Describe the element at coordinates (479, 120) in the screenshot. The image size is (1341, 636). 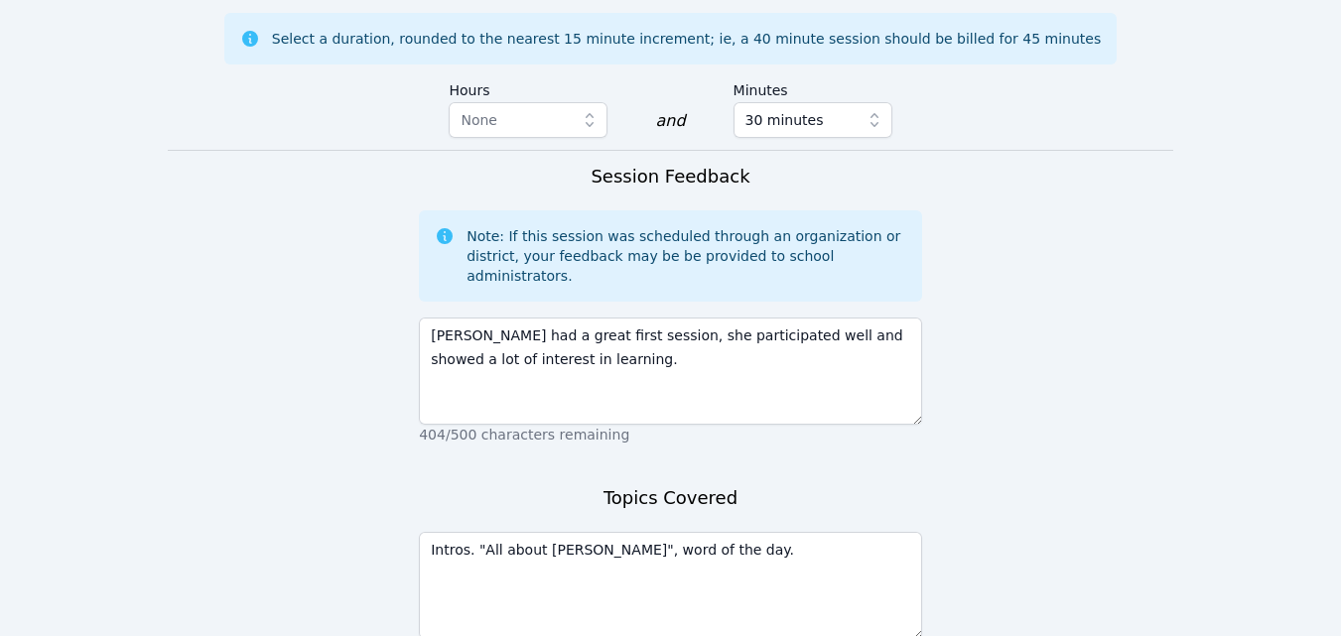
I see `span: None` at that location.